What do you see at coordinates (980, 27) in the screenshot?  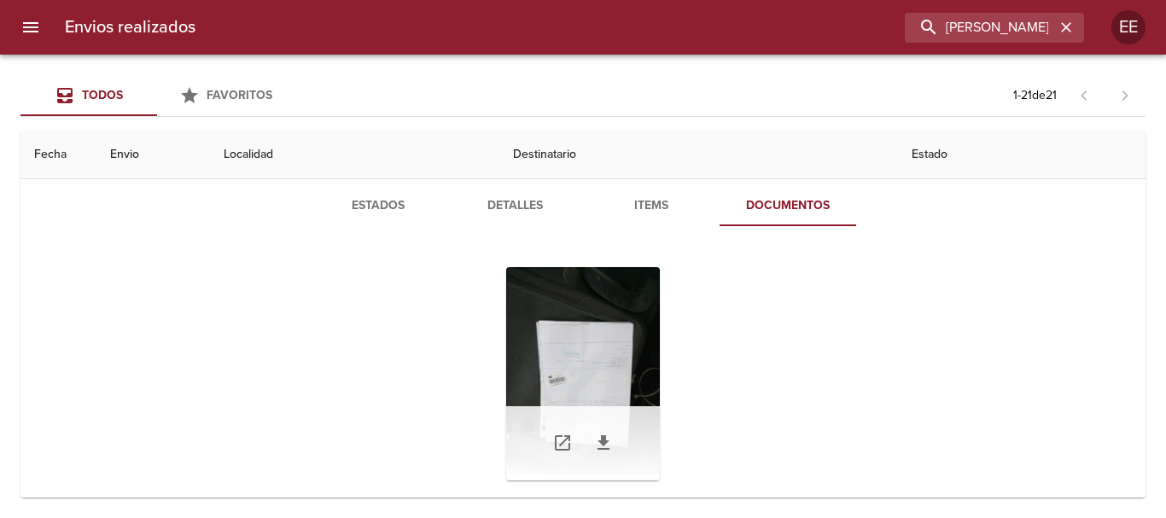 I see `input: buscar` at bounding box center [980, 27].